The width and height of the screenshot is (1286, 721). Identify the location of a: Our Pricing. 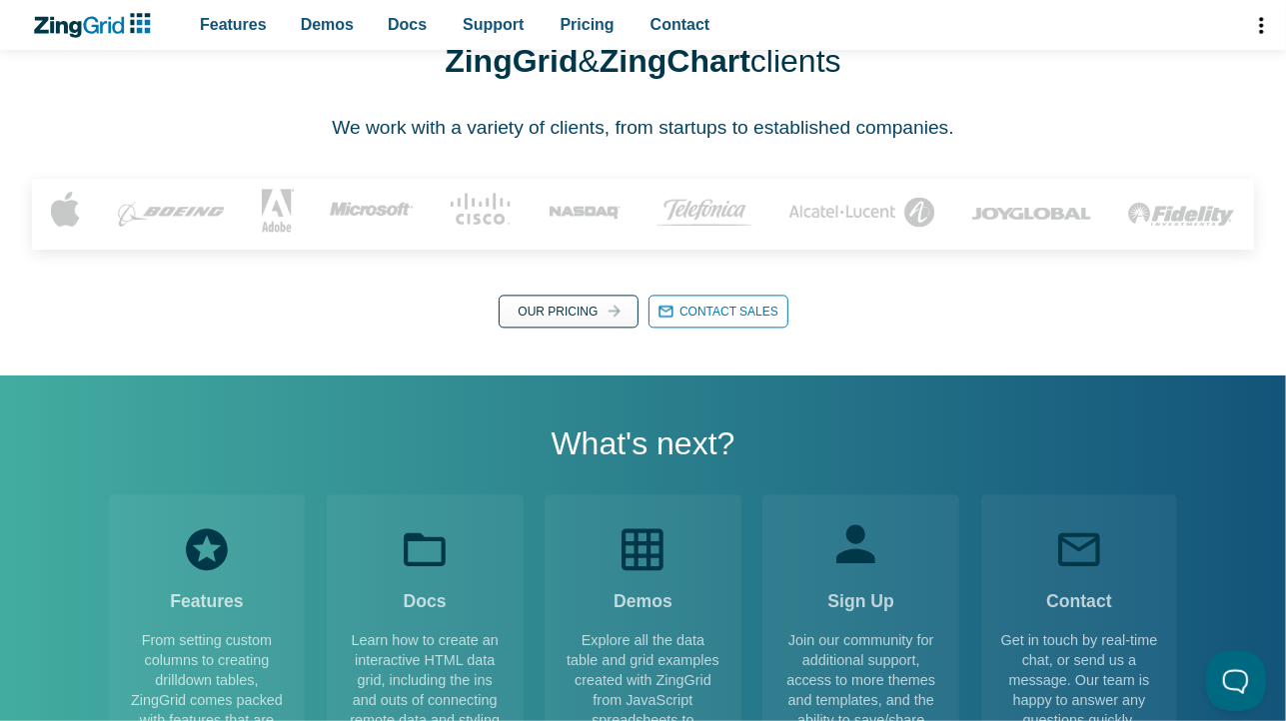
(569, 311).